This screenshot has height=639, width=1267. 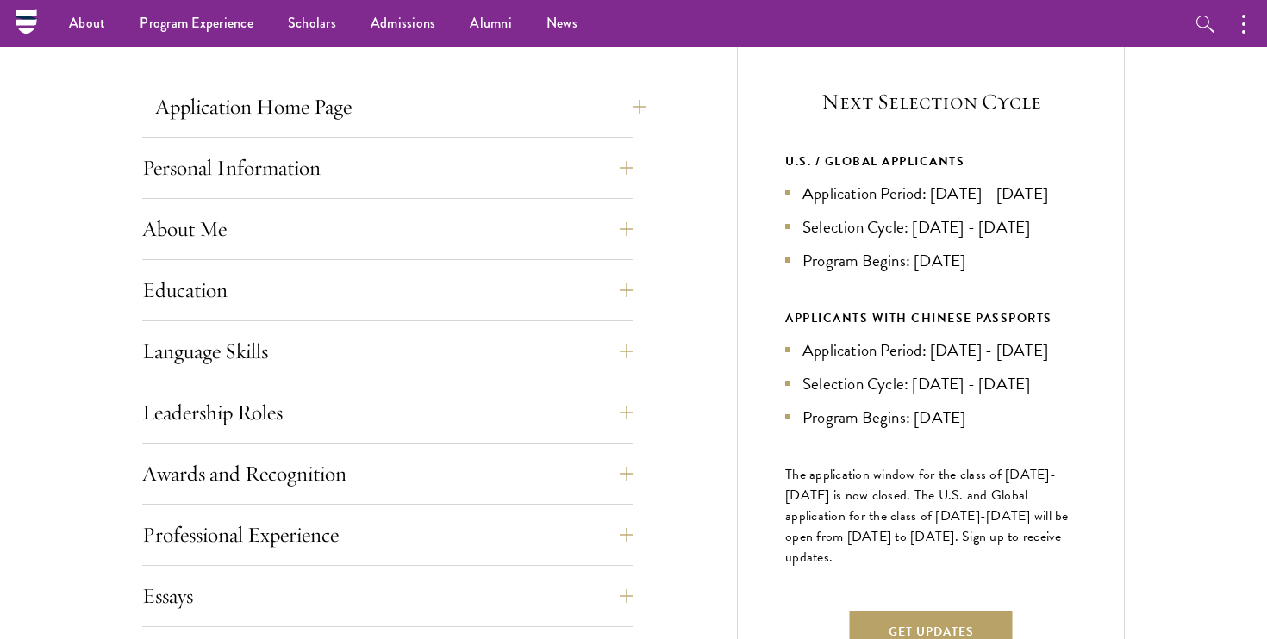 I want to click on div: U.S. / GLOBAL APPLICANTS, so click(x=931, y=161).